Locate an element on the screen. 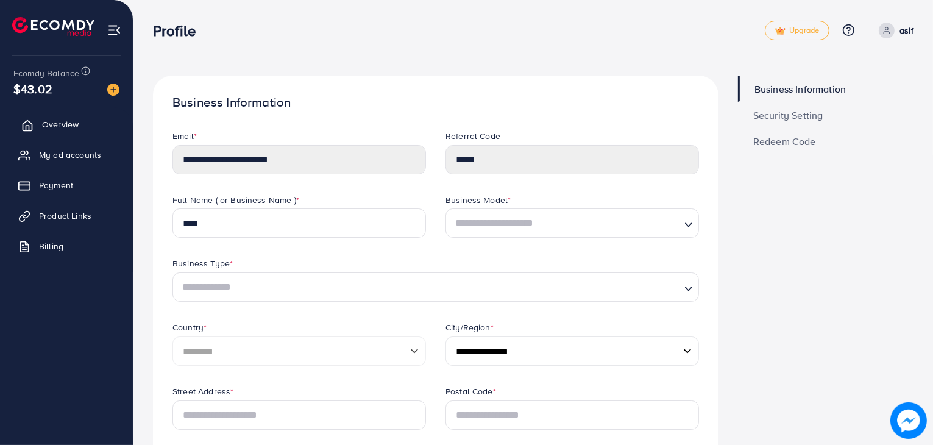  label: Country is located at coordinates (190, 327).